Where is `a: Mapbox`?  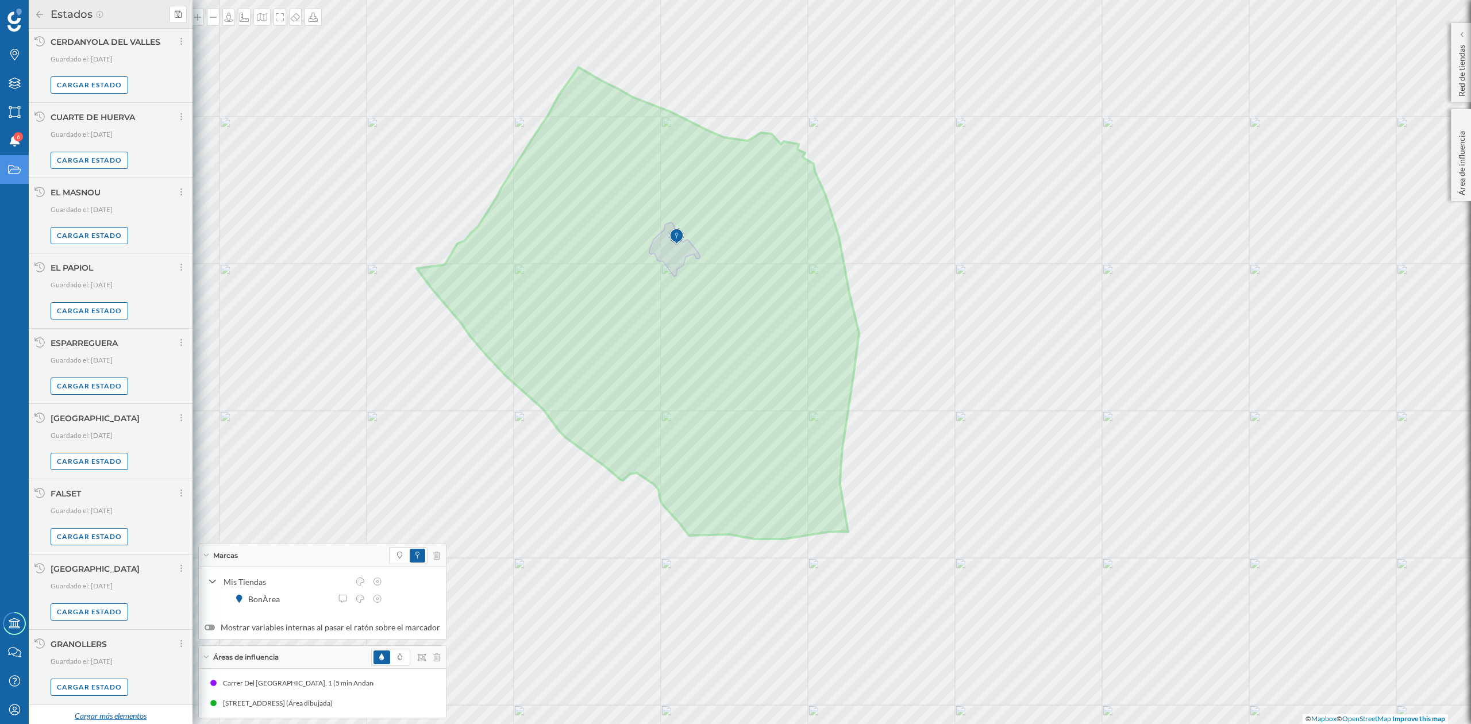 a: Mapbox is located at coordinates (1324, 718).